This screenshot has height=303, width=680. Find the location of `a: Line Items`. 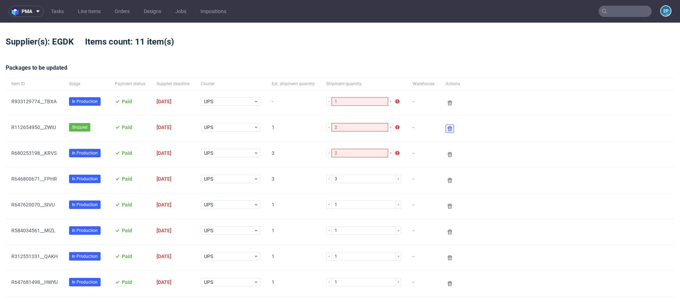

a: Line Items is located at coordinates (89, 11).